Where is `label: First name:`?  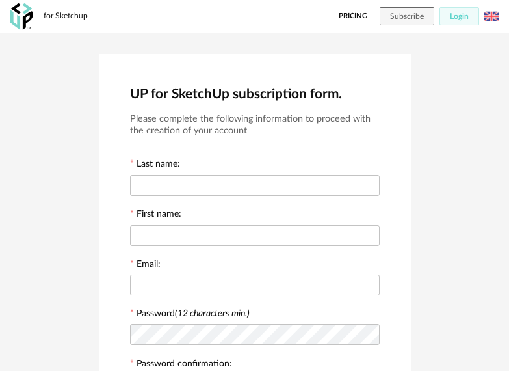
label: First name: is located at coordinates (155, 215).